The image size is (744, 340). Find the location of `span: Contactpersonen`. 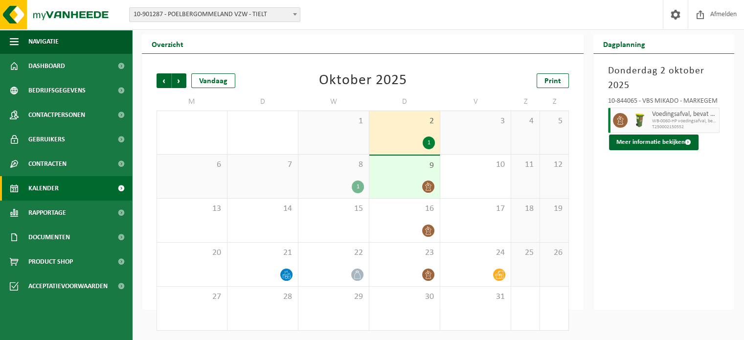

span: Contactpersonen is located at coordinates (57, 115).